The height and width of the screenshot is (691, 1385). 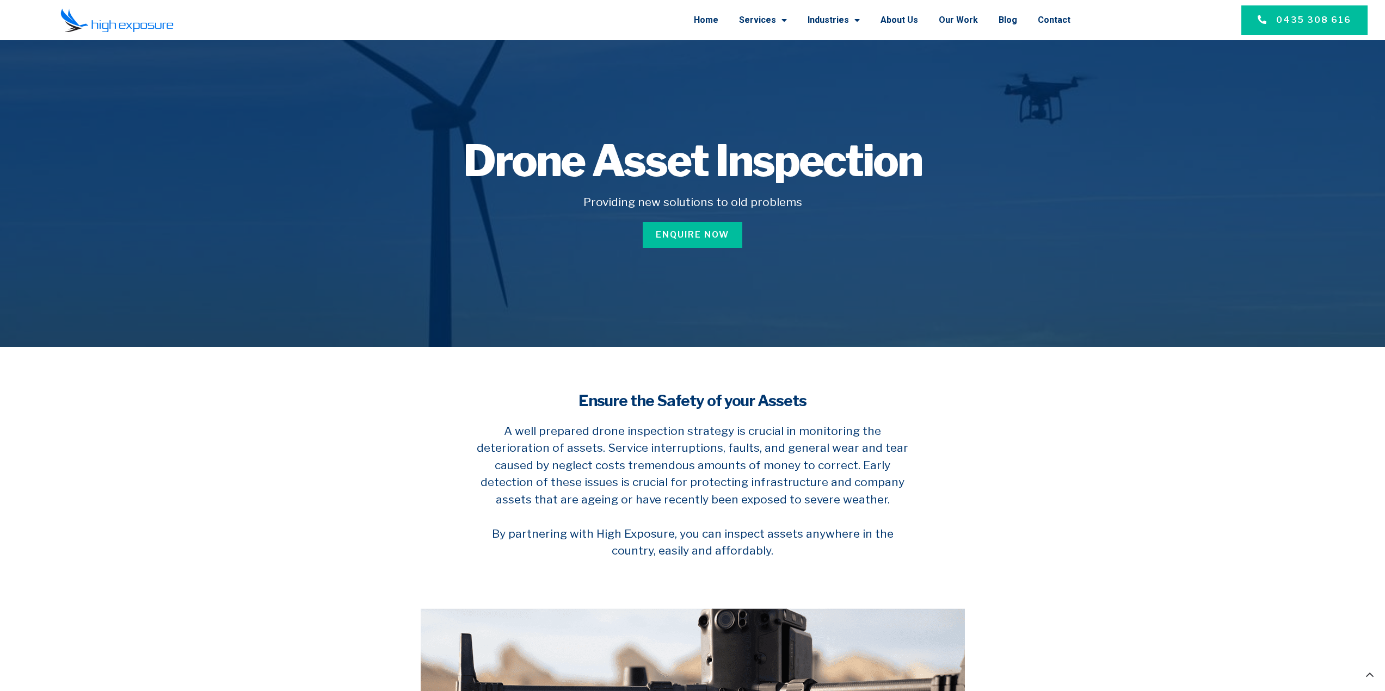 What do you see at coordinates (1313, 20) in the screenshot?
I see `span: 0435 308 616` at bounding box center [1313, 20].